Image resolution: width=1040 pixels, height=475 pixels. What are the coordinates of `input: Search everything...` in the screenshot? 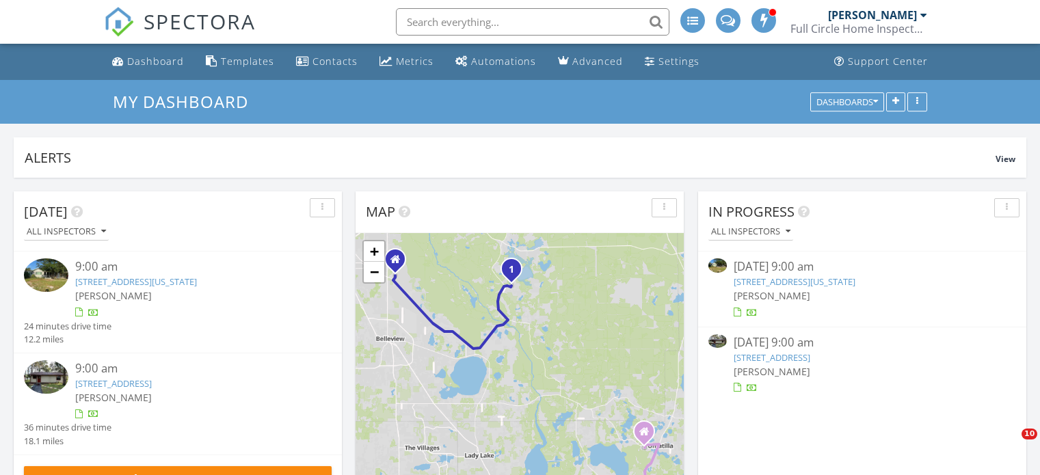 It's located at (533, 22).